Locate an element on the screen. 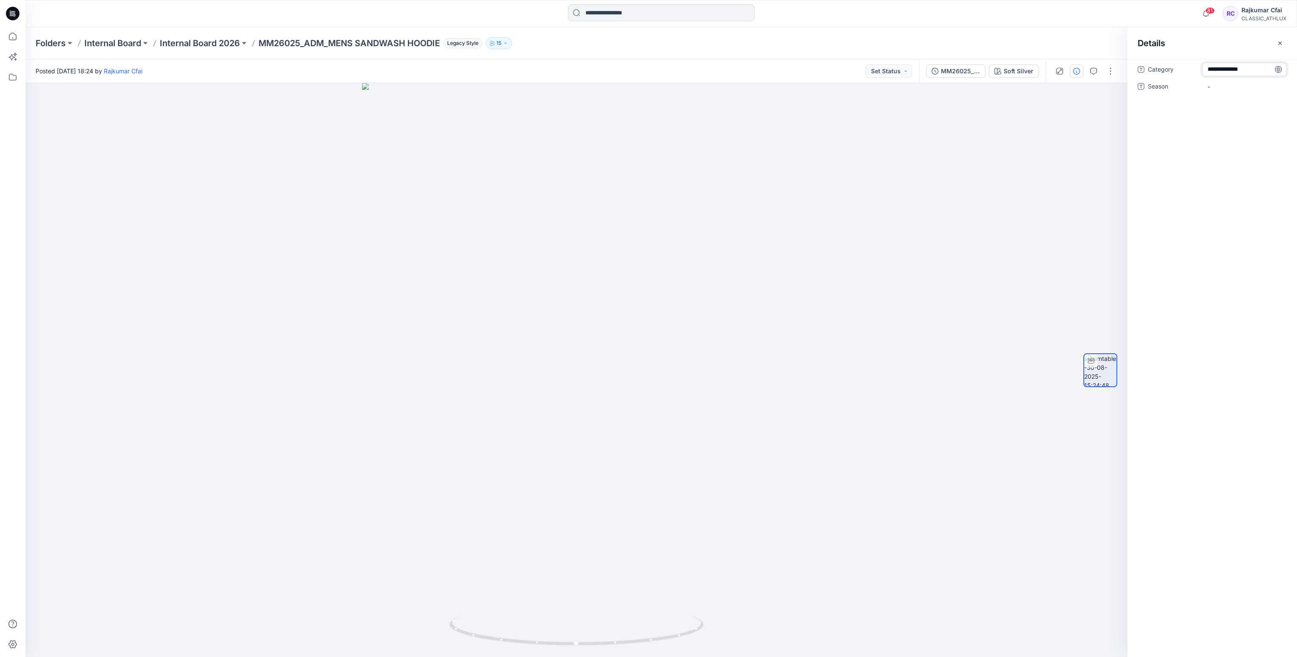  button: Details is located at coordinates (1076, 71).